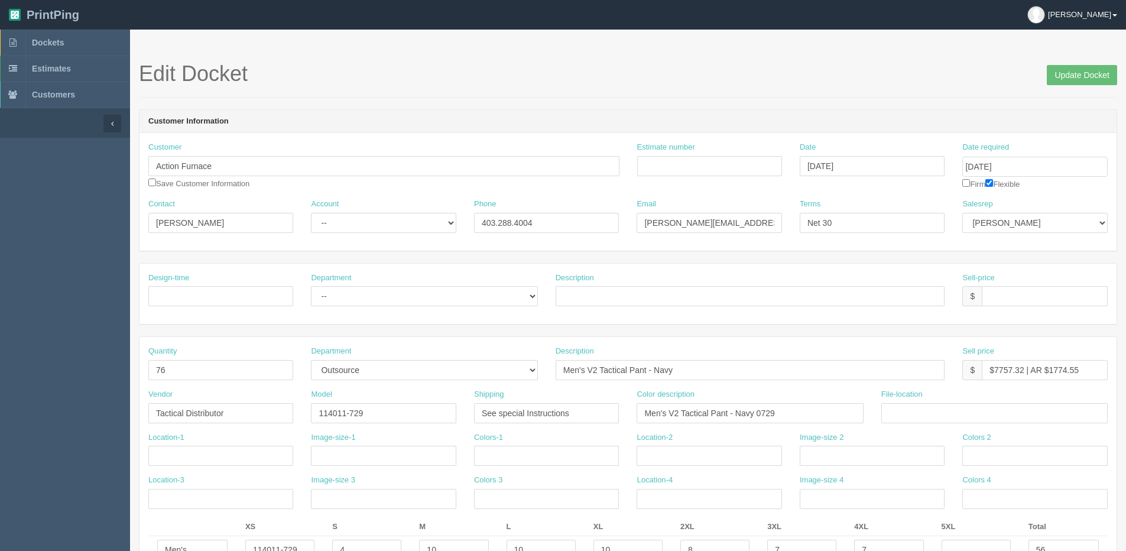 This screenshot has width=1126, height=551. I want to click on th: XL, so click(627, 526).